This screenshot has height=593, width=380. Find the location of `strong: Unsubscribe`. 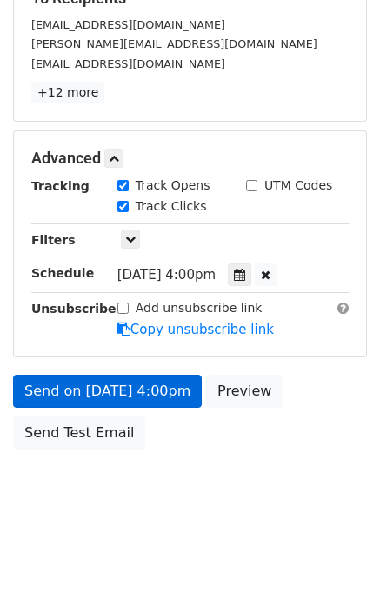

strong: Unsubscribe is located at coordinates (74, 309).